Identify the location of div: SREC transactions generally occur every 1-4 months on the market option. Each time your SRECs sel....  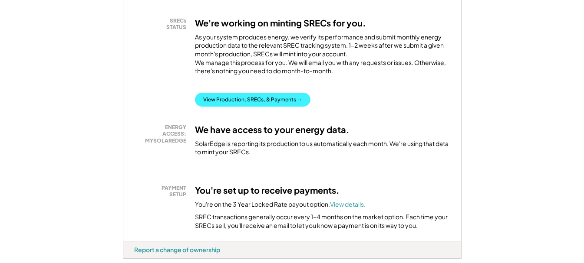
(322, 221).